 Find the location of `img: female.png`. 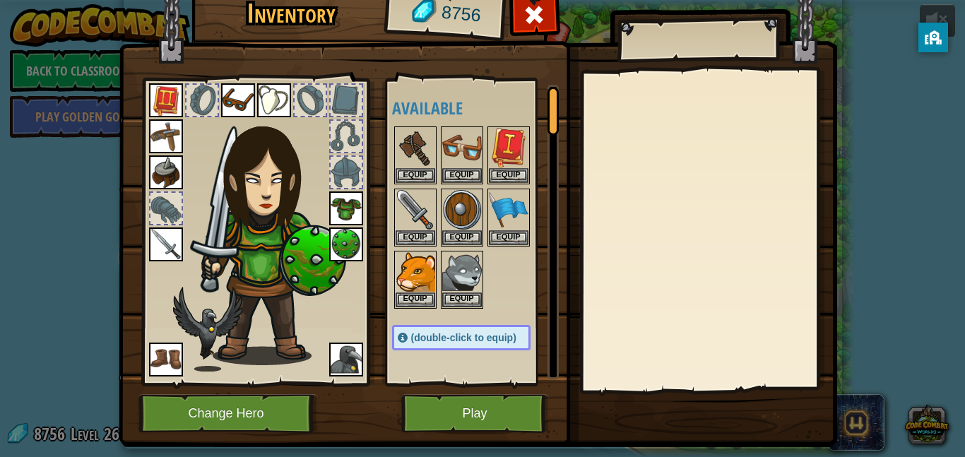

img: female.png is located at coordinates (271, 235).